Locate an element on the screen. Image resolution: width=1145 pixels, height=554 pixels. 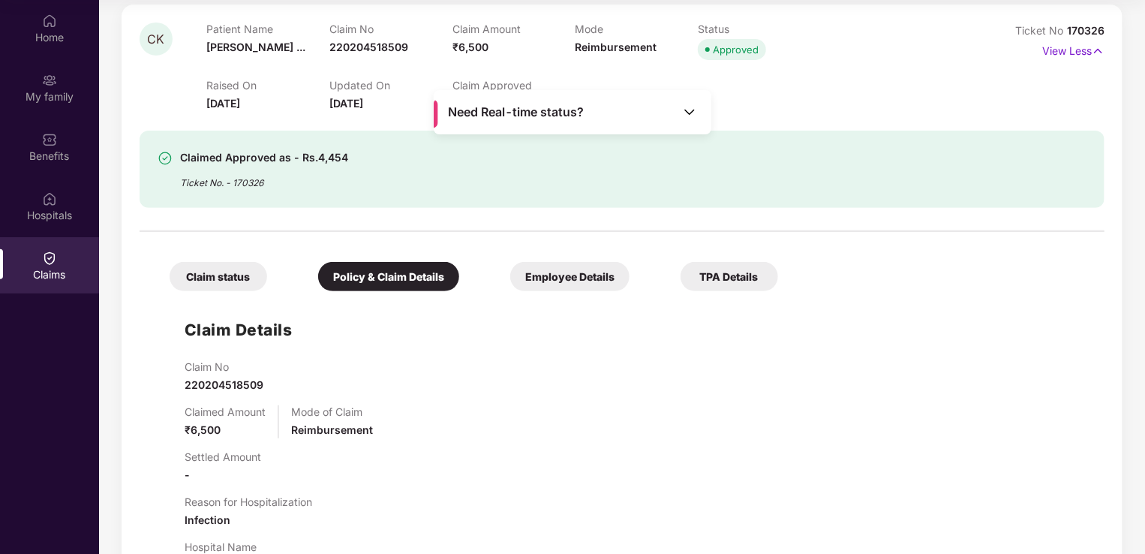
p: Settled Amount is located at coordinates (223, 456).